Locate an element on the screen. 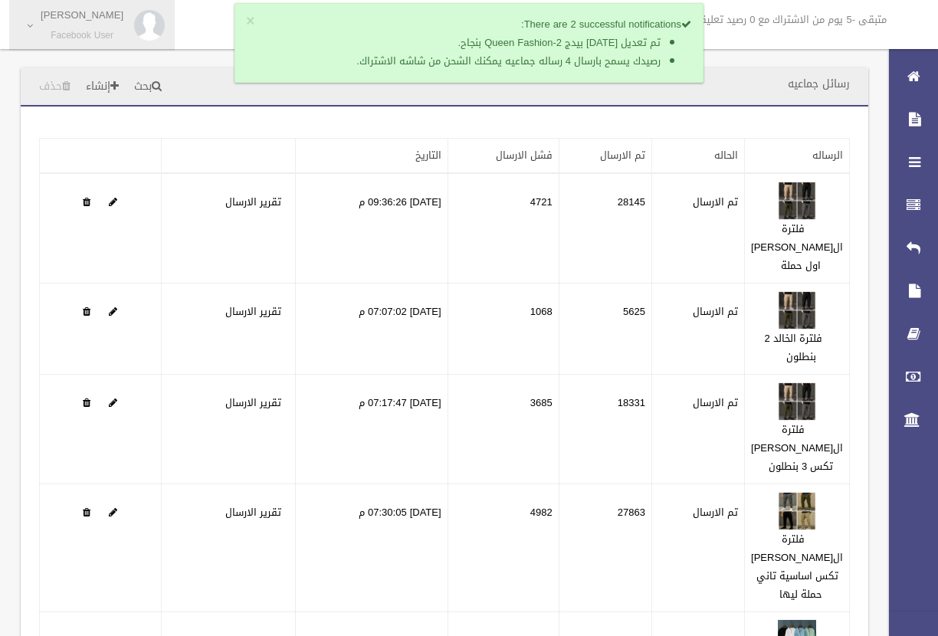  li: رصيدك يسمح بارسال 4 رساله جماعيه يمكنك الشحن من شاشه الاشتراك. is located at coordinates (468, 61).